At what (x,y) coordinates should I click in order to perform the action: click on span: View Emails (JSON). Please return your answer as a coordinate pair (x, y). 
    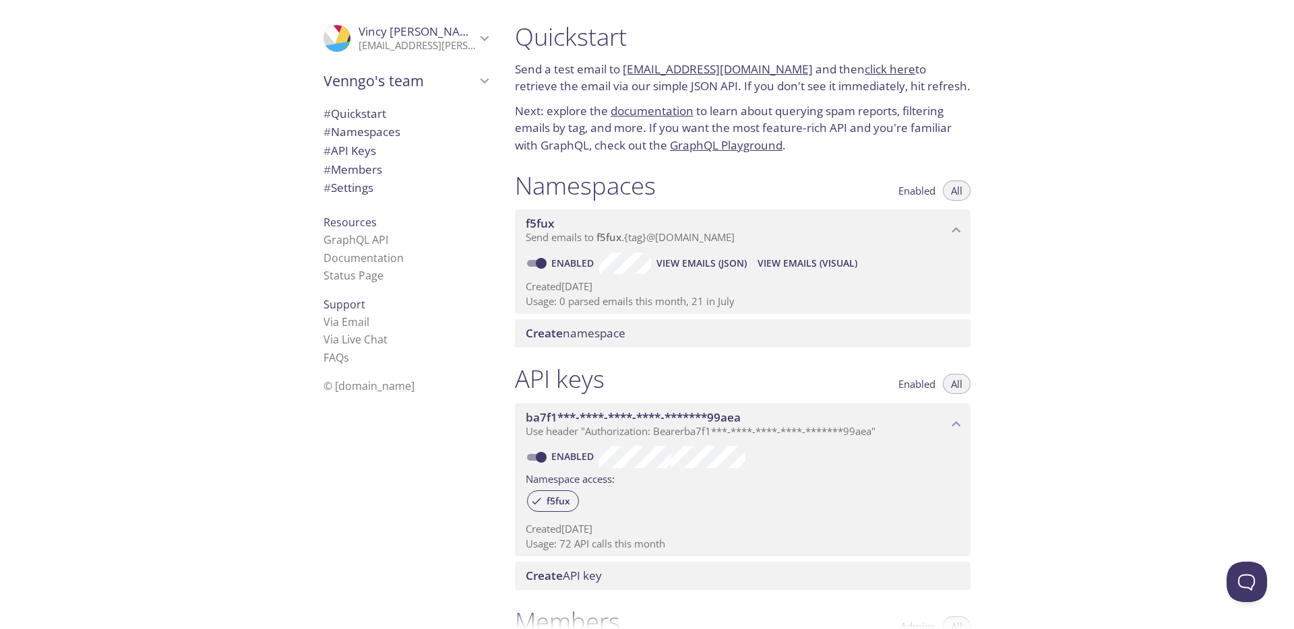
    Looking at the image, I should click on (701, 263).